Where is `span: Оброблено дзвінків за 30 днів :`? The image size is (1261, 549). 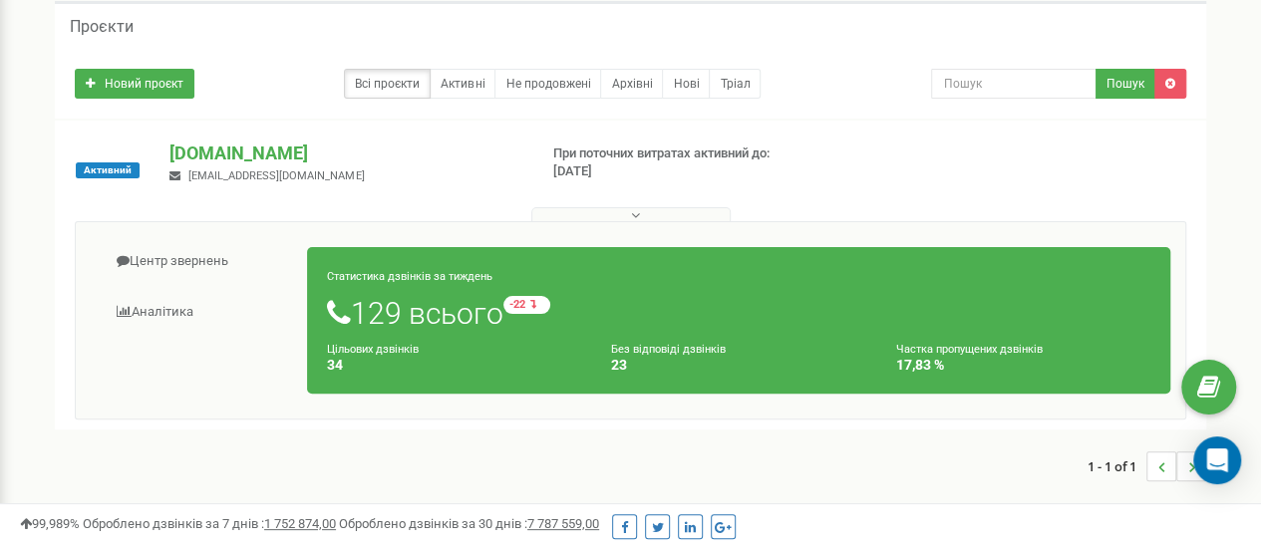 span: Оброблено дзвінків за 30 днів : is located at coordinates (469, 523).